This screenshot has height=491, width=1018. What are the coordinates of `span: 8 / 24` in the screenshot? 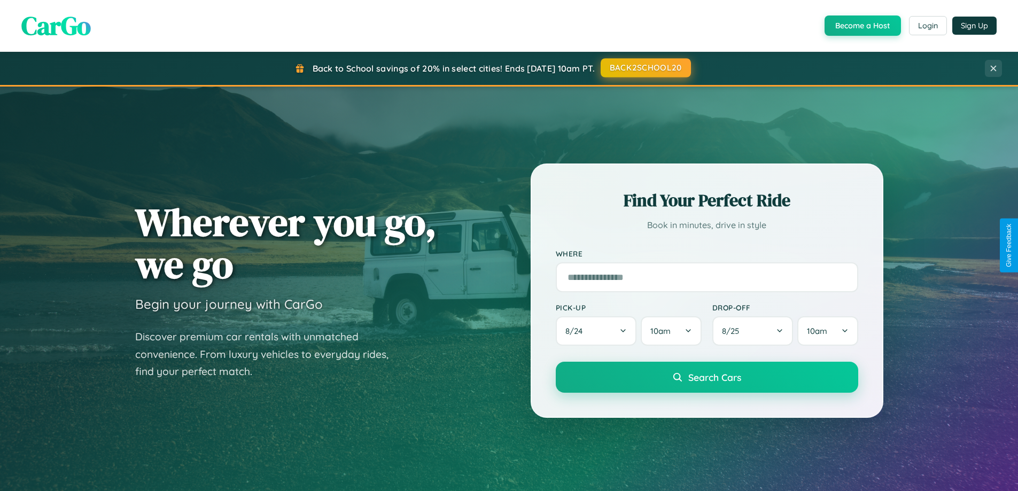 It's located at (577, 331).